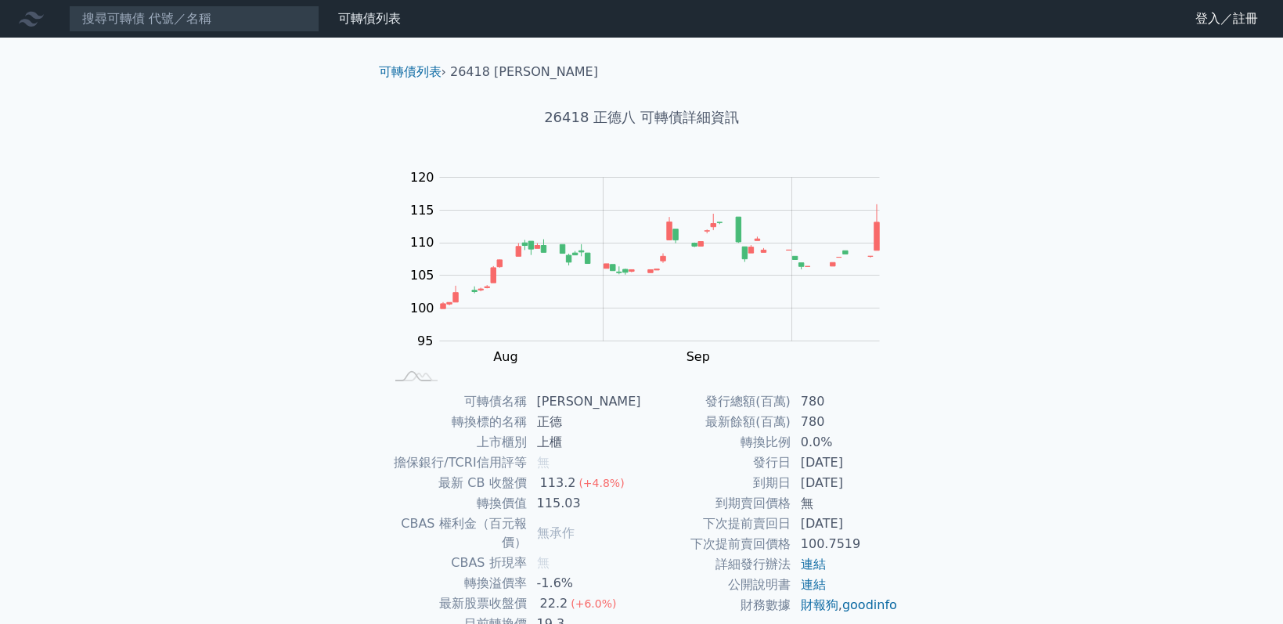 This screenshot has height=624, width=1283. Describe the element at coordinates (585, 583) in the screenshot. I see `td: -1.6%` at that location.